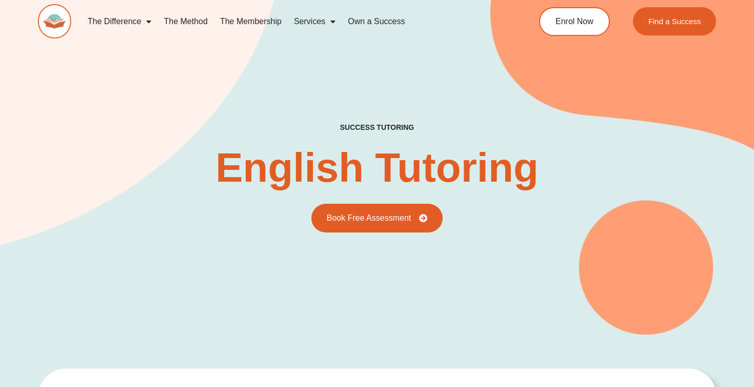 The height and width of the screenshot is (387, 754). I want to click on h2: English Tutoring, so click(377, 168).